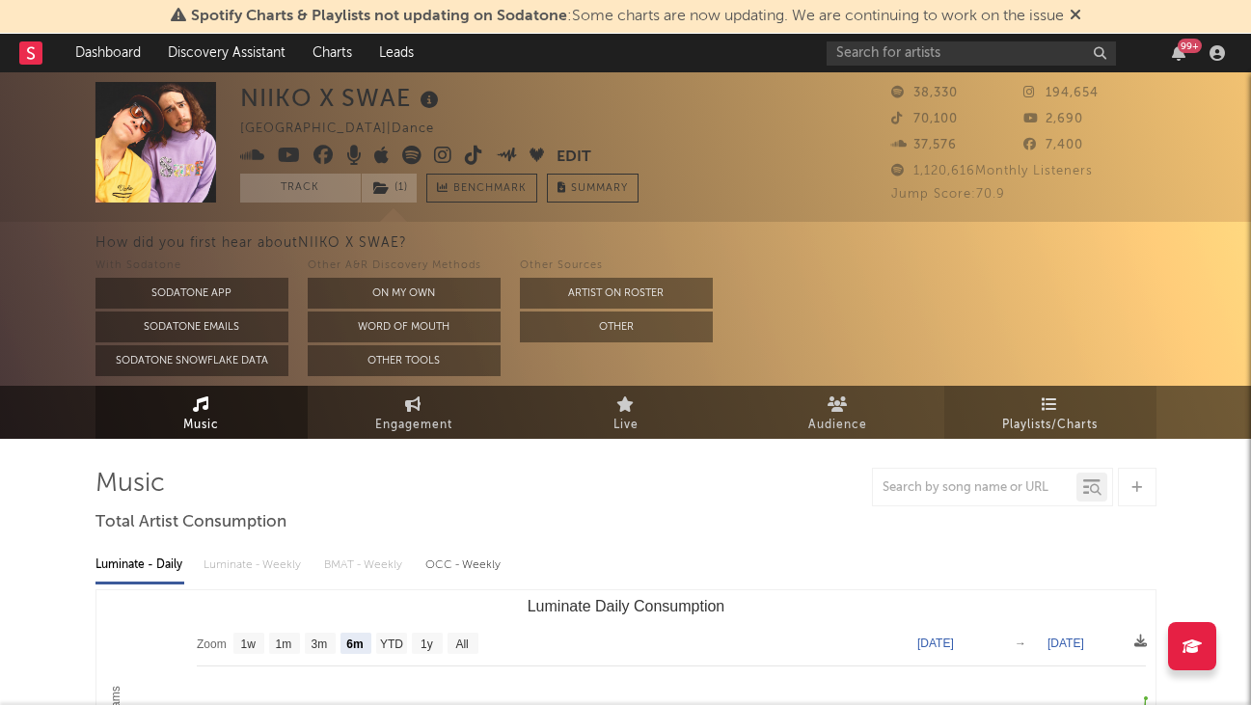  I want to click on span: Total Artist Consumption, so click(191, 523).